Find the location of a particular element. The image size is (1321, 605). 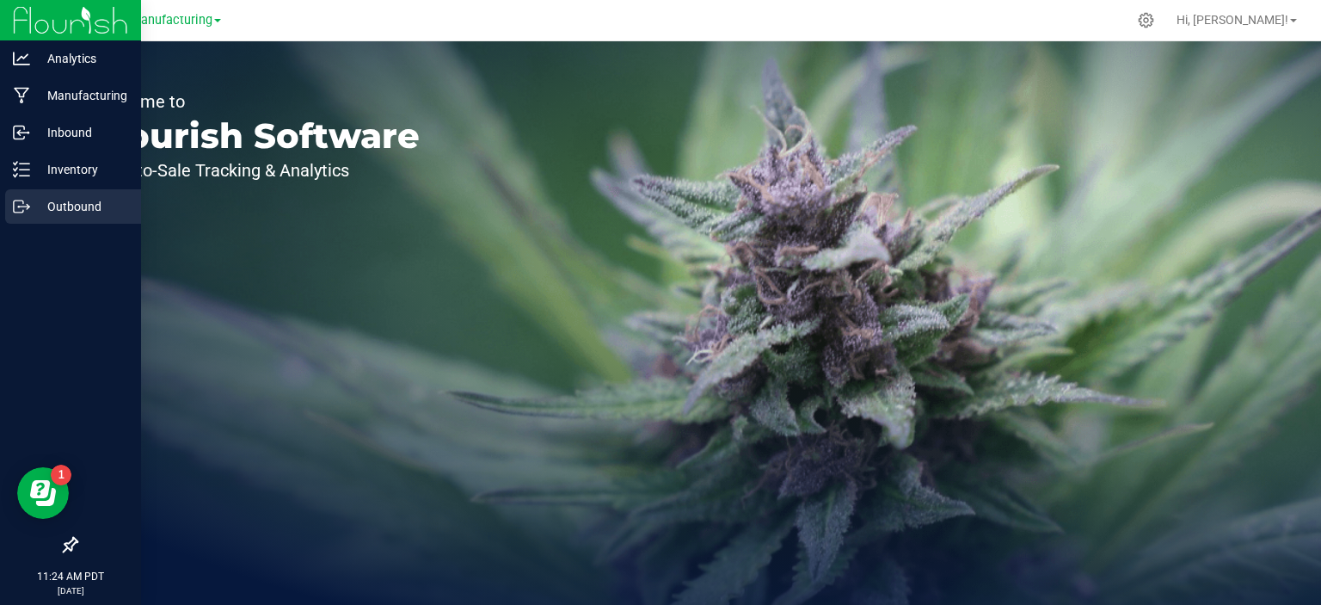

span: Manufacturing is located at coordinates (171, 20).